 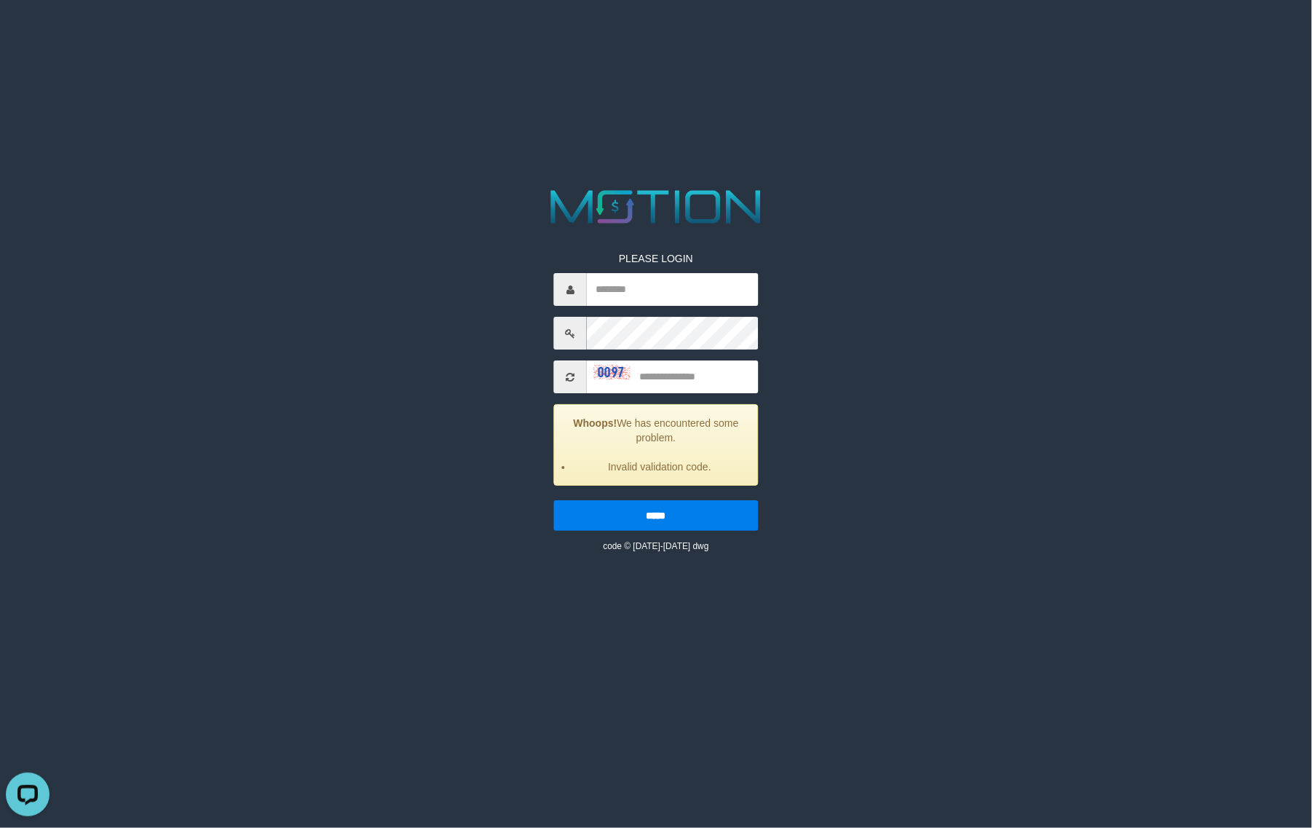 I want to click on p: PLEASE LOGIN, so click(x=656, y=259).